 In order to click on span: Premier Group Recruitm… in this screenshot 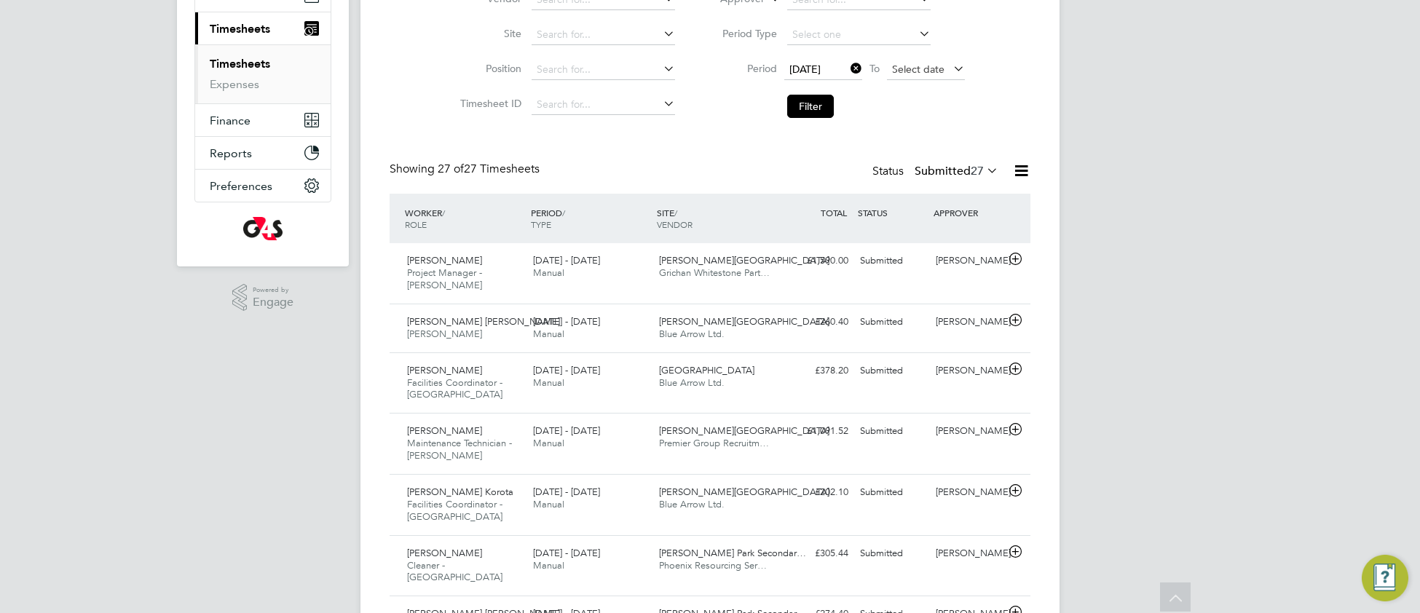, I will do `click(714, 443)`.